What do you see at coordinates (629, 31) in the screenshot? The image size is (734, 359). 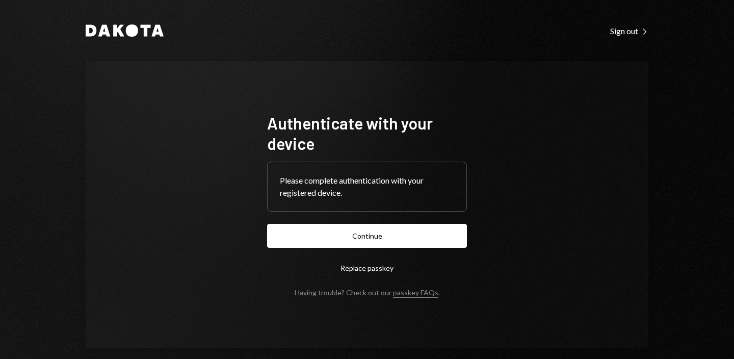 I see `a: Sign out` at bounding box center [629, 31].